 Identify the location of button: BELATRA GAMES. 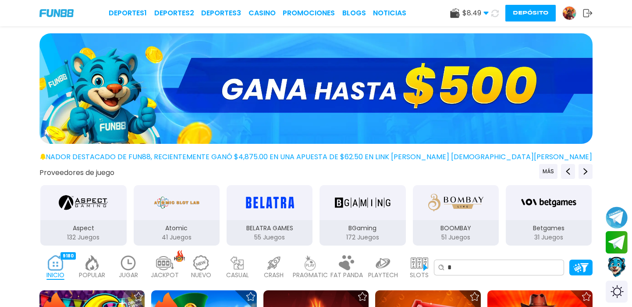
(269, 215).